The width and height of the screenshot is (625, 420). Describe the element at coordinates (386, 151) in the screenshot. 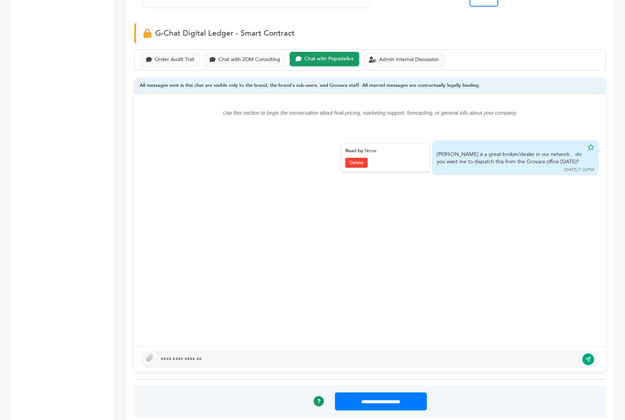

I see `div: None` at that location.